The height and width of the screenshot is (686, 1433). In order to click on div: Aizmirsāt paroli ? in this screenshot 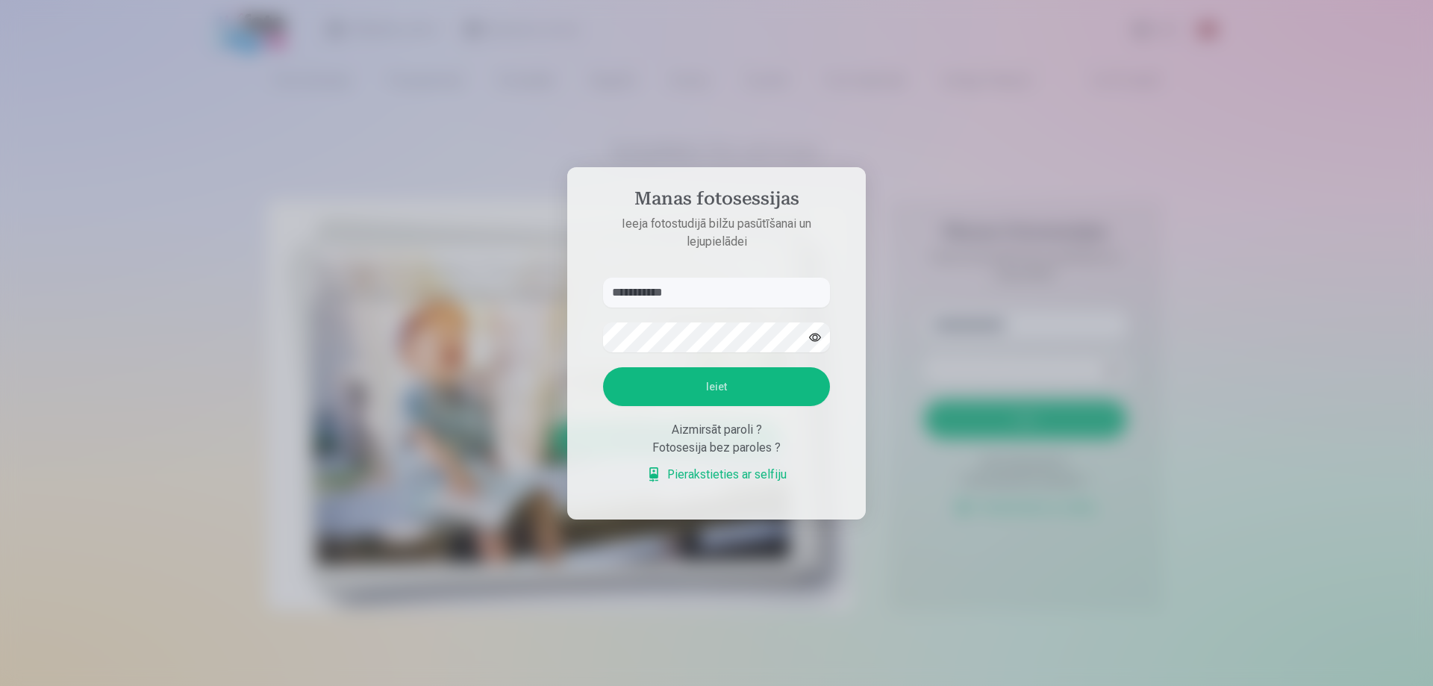, I will do `click(716, 430)`.